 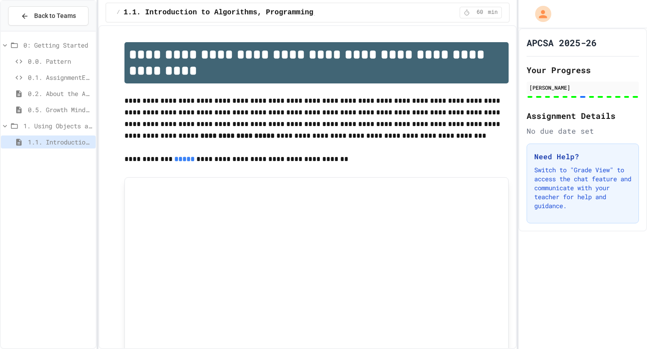 I want to click on span: 0.0. Pattern, so click(x=60, y=61).